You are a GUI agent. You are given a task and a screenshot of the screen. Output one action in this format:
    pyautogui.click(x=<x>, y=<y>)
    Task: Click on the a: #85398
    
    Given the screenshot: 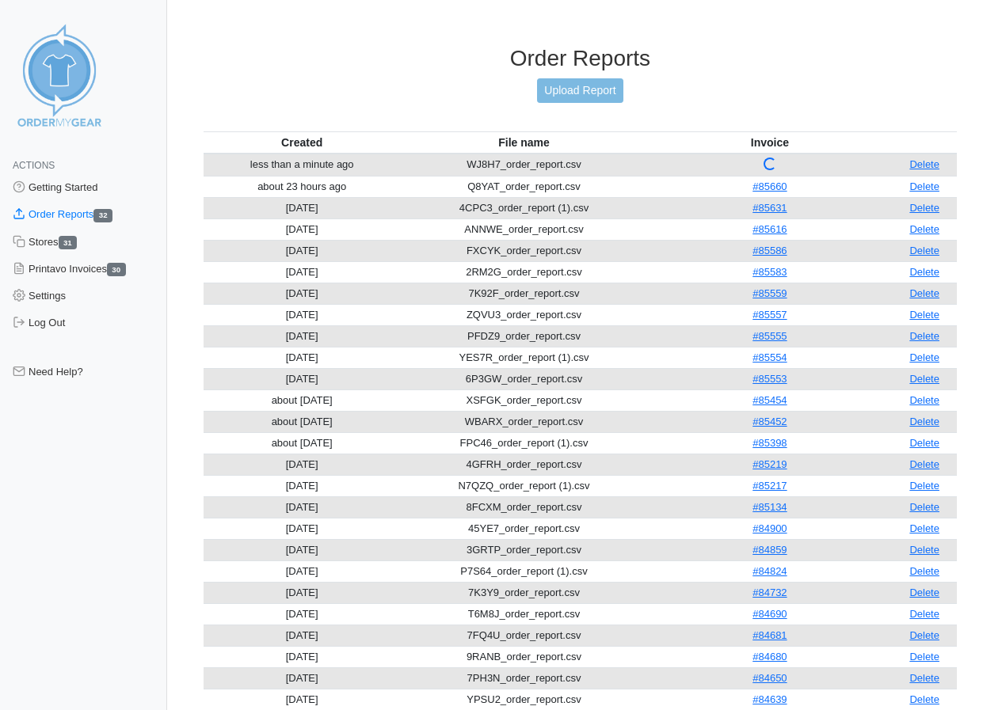 What is the action you would take?
    pyautogui.click(x=769, y=443)
    